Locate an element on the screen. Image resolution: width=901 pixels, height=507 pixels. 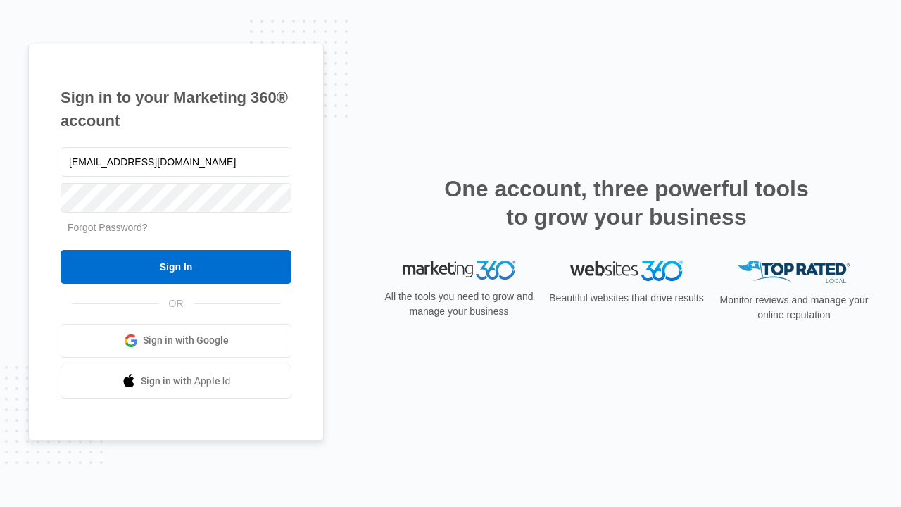
p: Beautiful websites that drive results is located at coordinates (627, 298).